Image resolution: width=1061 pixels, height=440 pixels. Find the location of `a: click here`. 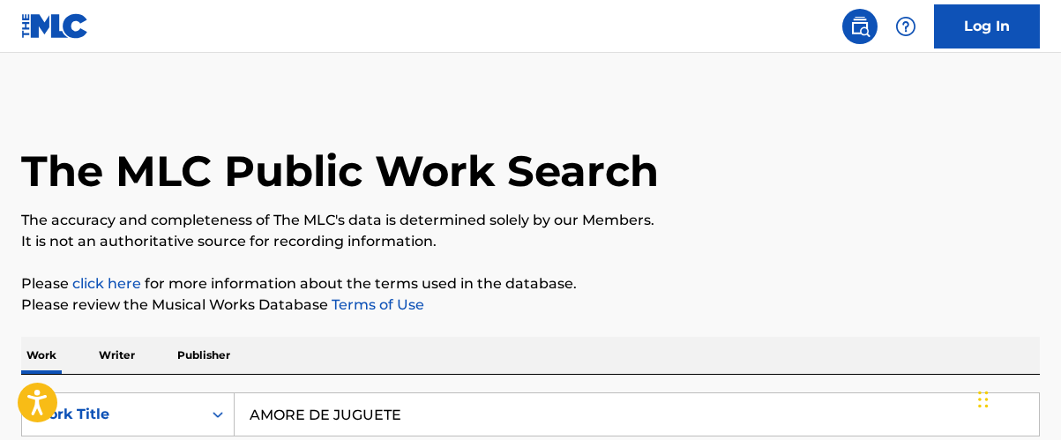

a: click here is located at coordinates (107, 283).